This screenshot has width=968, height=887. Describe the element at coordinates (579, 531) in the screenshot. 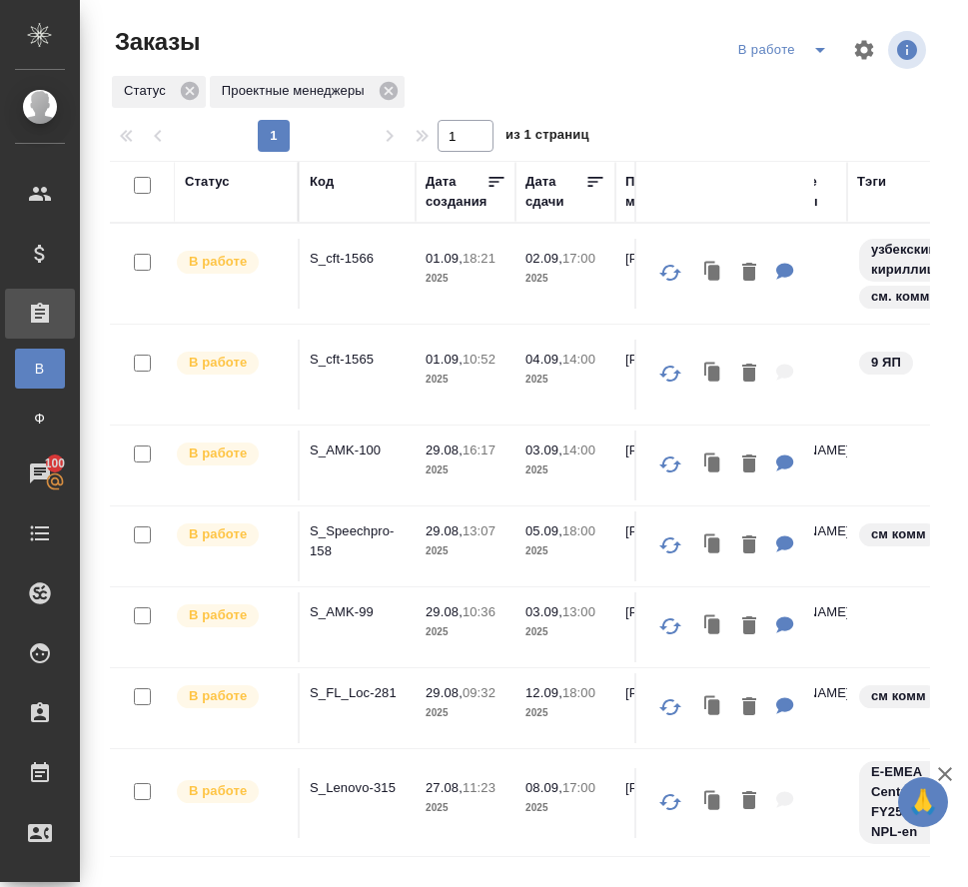

I see `p: 18:00` at that location.